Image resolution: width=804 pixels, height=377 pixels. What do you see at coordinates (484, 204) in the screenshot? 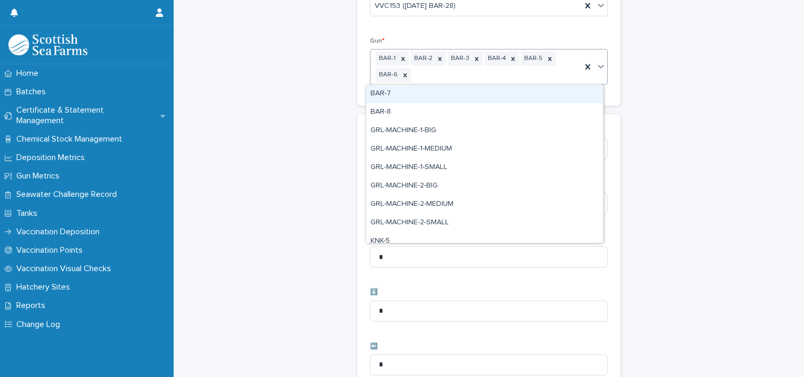
I see `div: GRL-MACHINE-2-MEDIUM` at bounding box center [484, 204].